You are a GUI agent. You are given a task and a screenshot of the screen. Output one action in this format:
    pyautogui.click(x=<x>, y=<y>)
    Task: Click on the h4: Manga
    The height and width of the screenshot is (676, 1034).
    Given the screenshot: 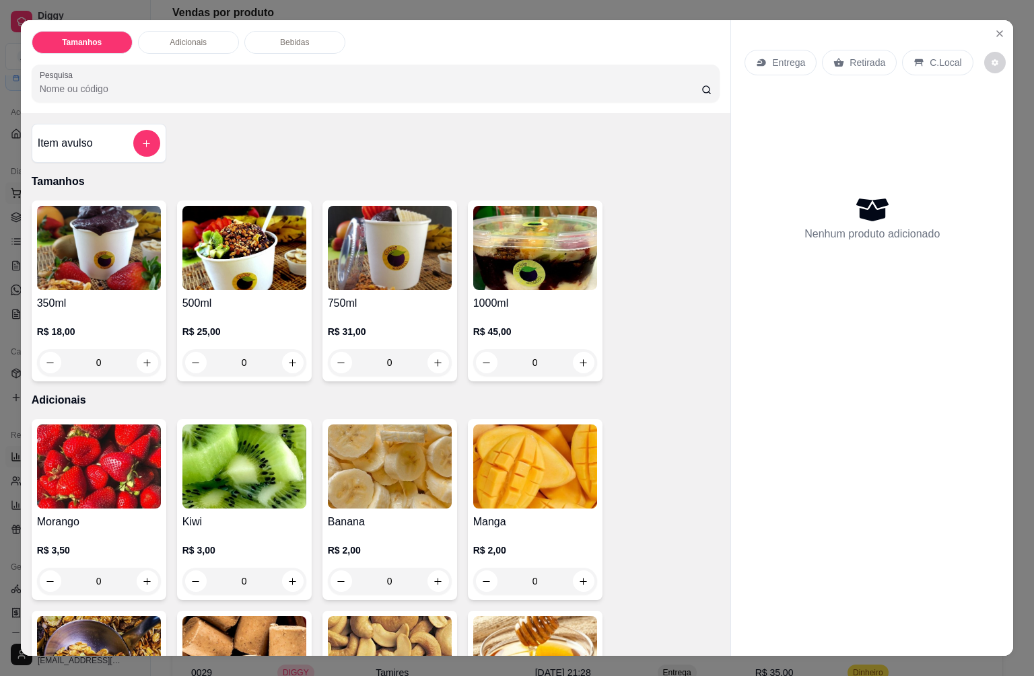 What is the action you would take?
    pyautogui.click(x=535, y=522)
    